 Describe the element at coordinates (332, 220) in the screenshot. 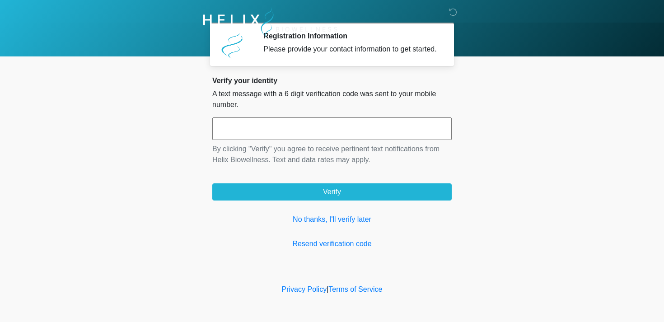

I see `a: No thanks, I'll verify later` at that location.